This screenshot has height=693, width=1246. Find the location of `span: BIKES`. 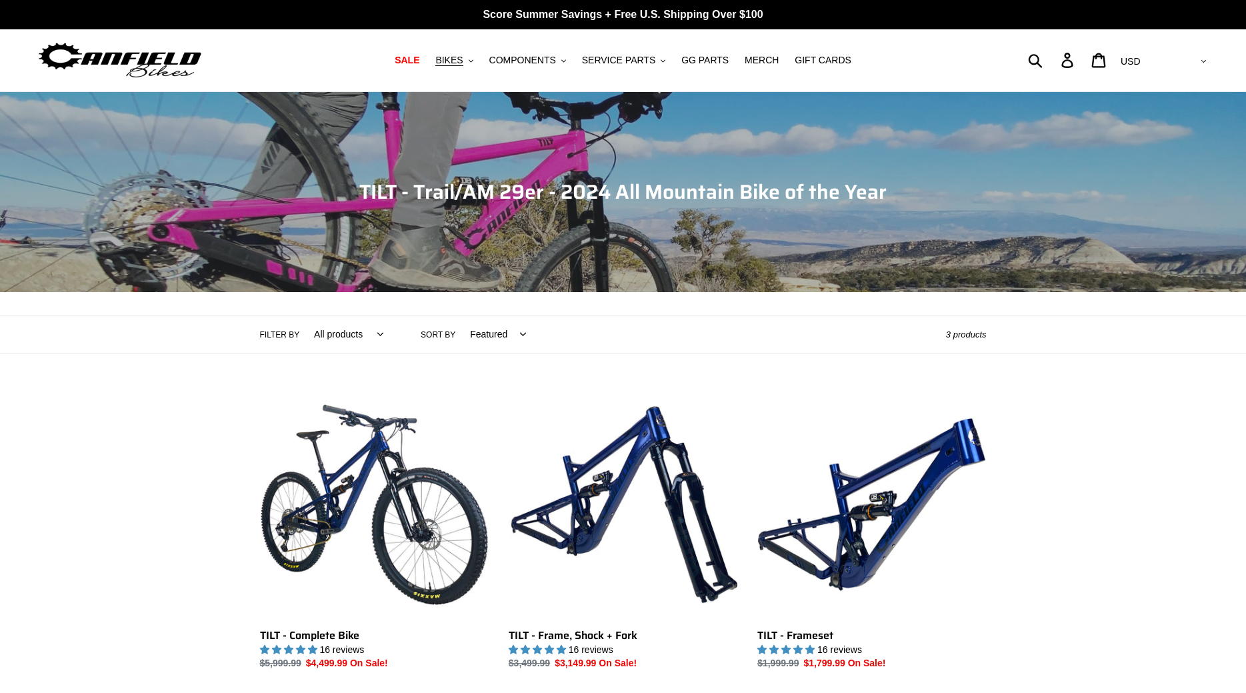

span: BIKES is located at coordinates (449, 60).